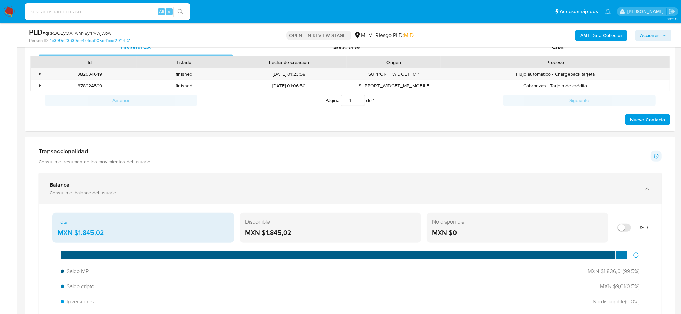 Image resolution: width=681 pixels, height=314 pixels. I want to click on div: Origen, so click(394, 62).